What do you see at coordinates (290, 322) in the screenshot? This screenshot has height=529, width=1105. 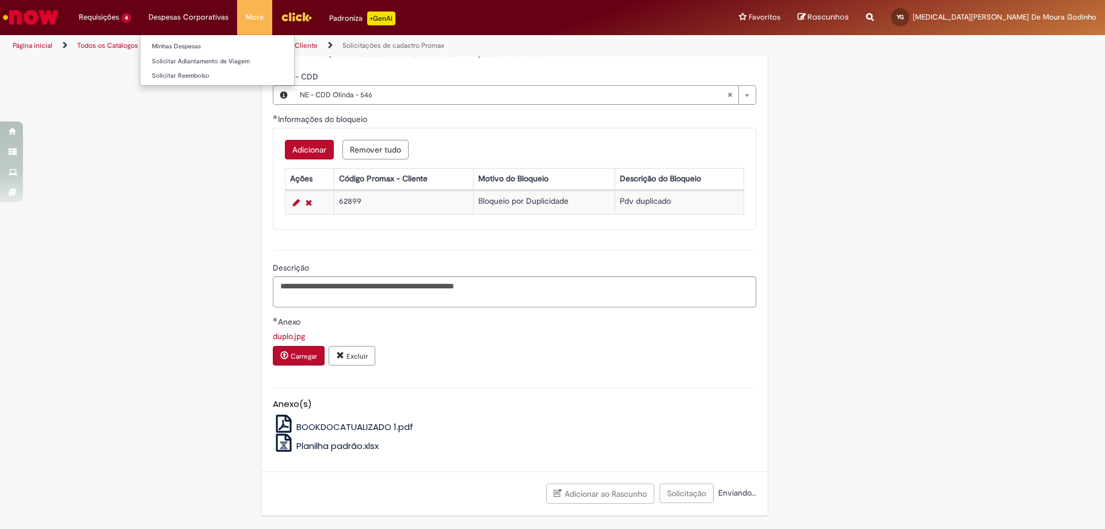 I see `span: Anexo` at bounding box center [290, 322].